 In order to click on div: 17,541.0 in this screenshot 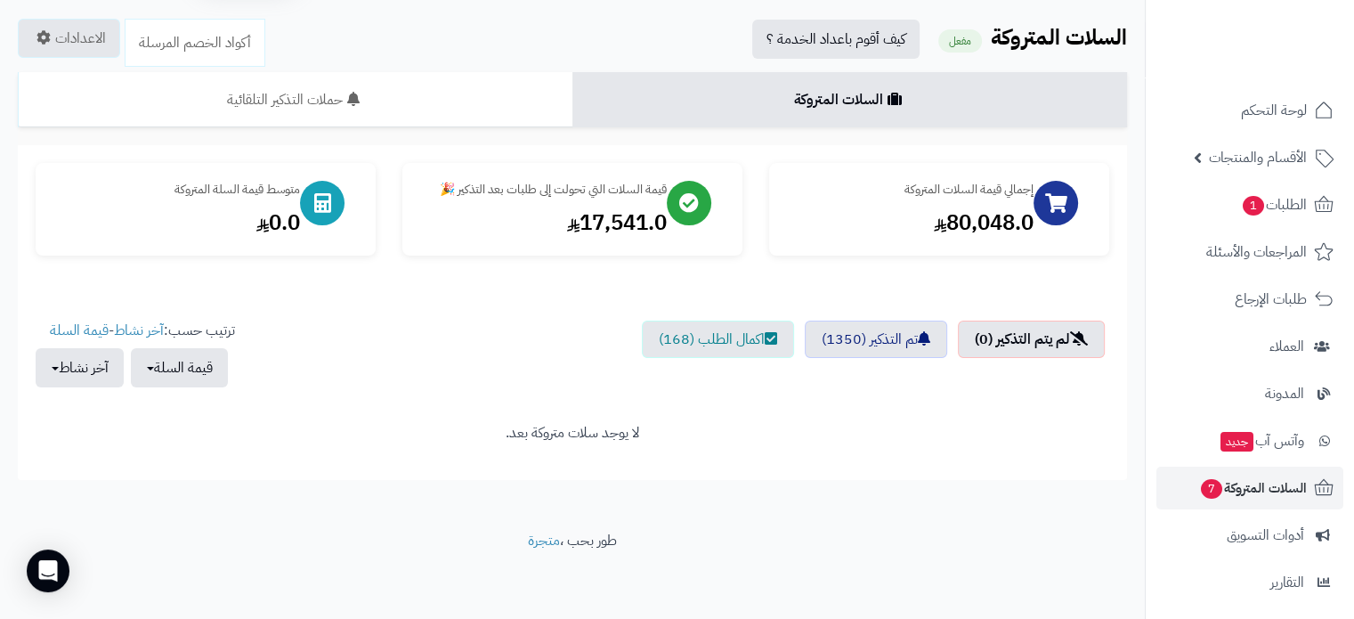, I will do `click(543, 223)`.